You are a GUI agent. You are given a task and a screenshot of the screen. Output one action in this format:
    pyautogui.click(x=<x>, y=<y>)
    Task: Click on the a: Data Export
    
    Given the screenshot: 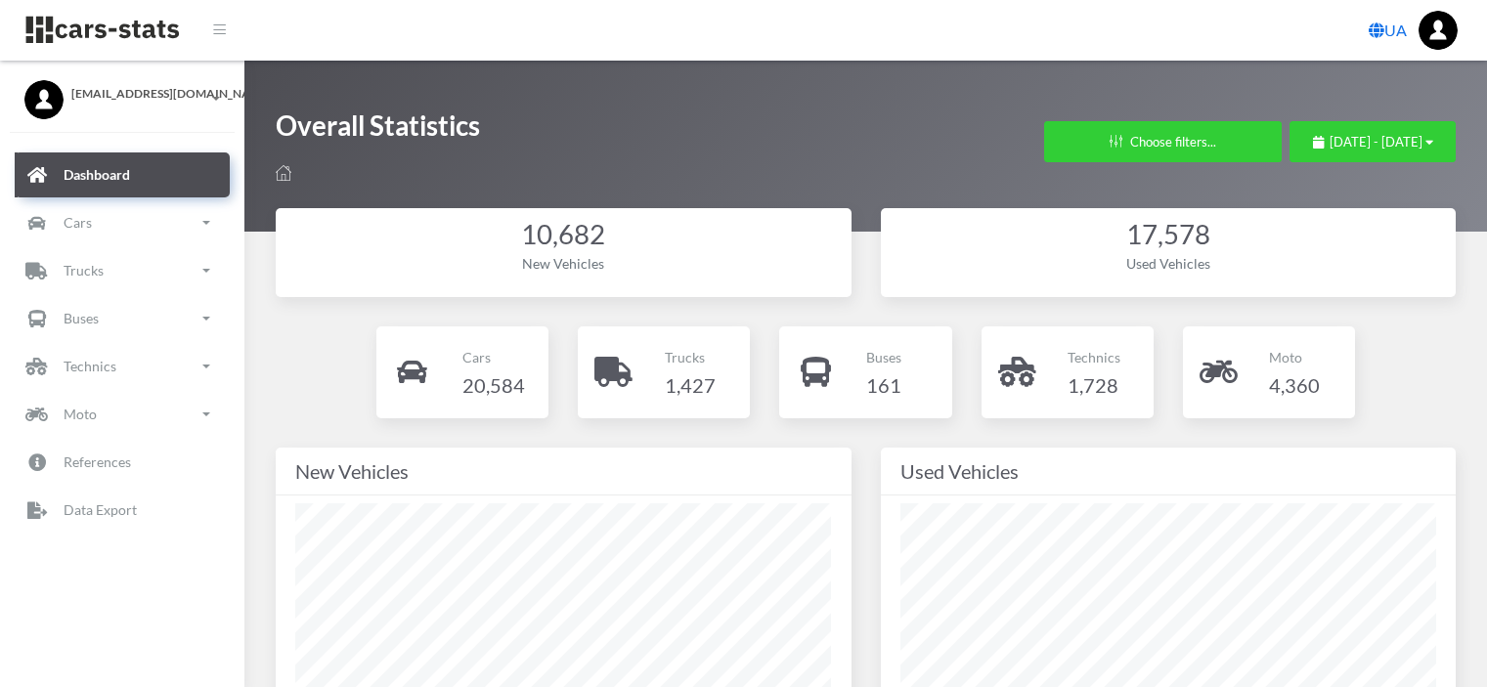 What is the action you would take?
    pyautogui.click(x=122, y=510)
    